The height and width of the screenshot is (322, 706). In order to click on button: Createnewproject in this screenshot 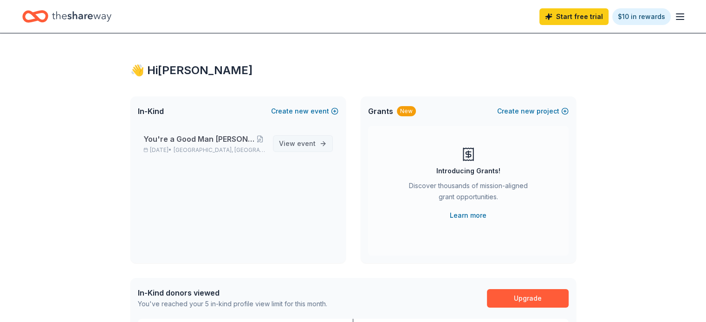, I will do `click(533, 111)`.